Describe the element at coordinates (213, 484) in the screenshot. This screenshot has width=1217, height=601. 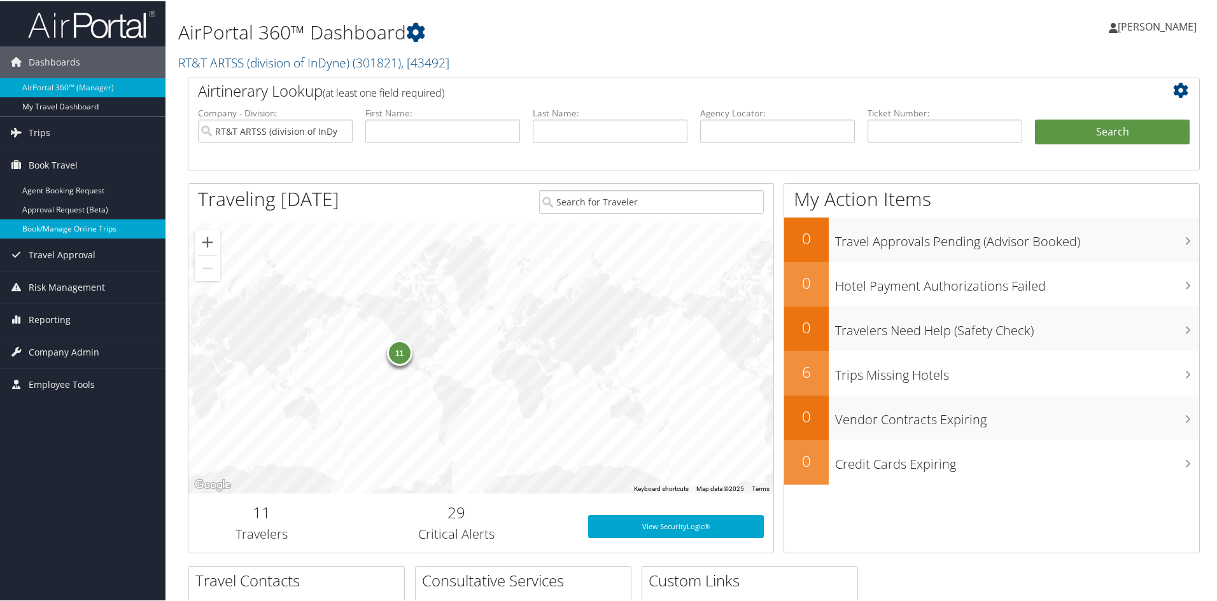
I see `a: Open this area in Google Maps (opens a new window)` at that location.